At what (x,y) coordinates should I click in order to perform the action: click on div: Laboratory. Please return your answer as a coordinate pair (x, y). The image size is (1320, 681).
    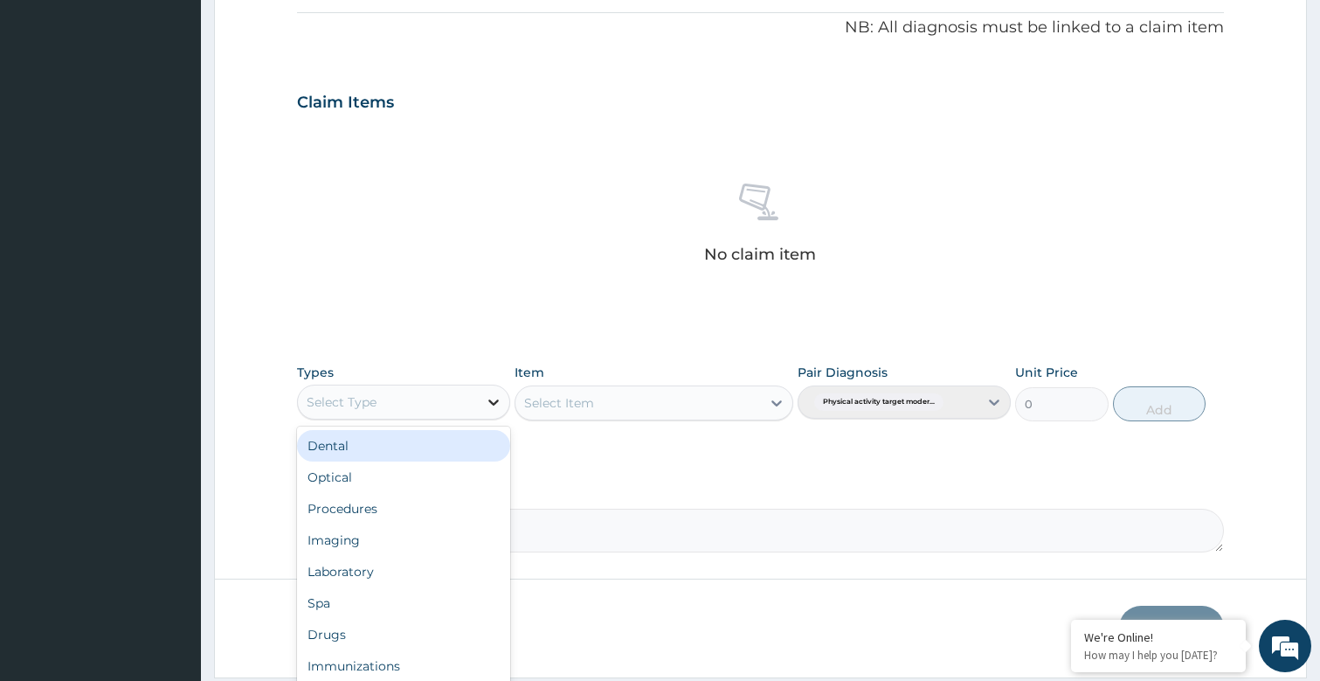
    Looking at the image, I should click on (404, 571).